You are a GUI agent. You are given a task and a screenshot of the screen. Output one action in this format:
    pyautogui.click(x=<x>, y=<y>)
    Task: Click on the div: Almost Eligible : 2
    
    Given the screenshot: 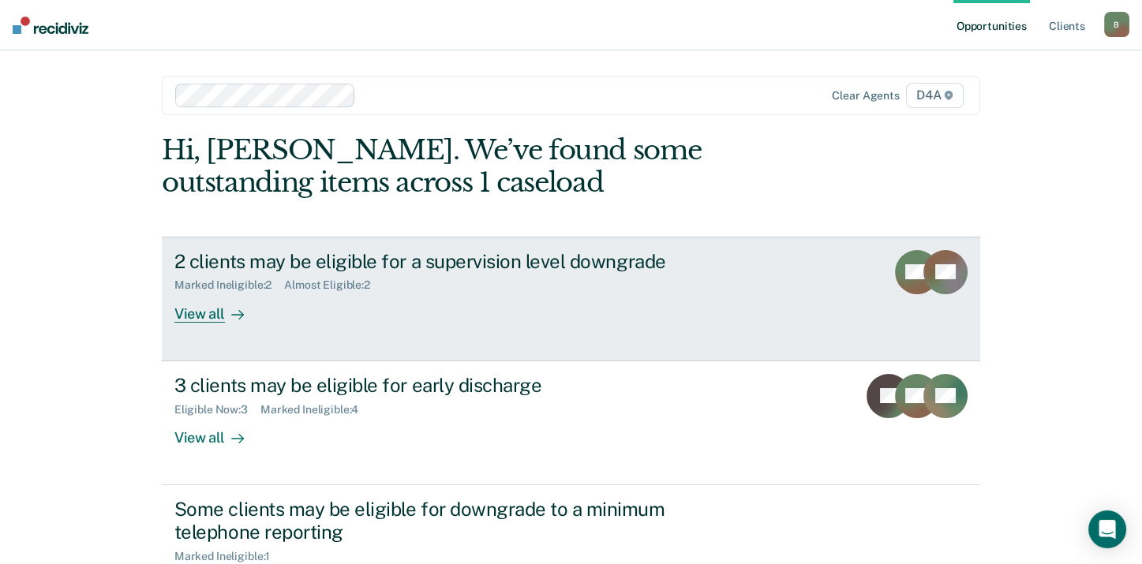 What is the action you would take?
    pyautogui.click(x=333, y=285)
    